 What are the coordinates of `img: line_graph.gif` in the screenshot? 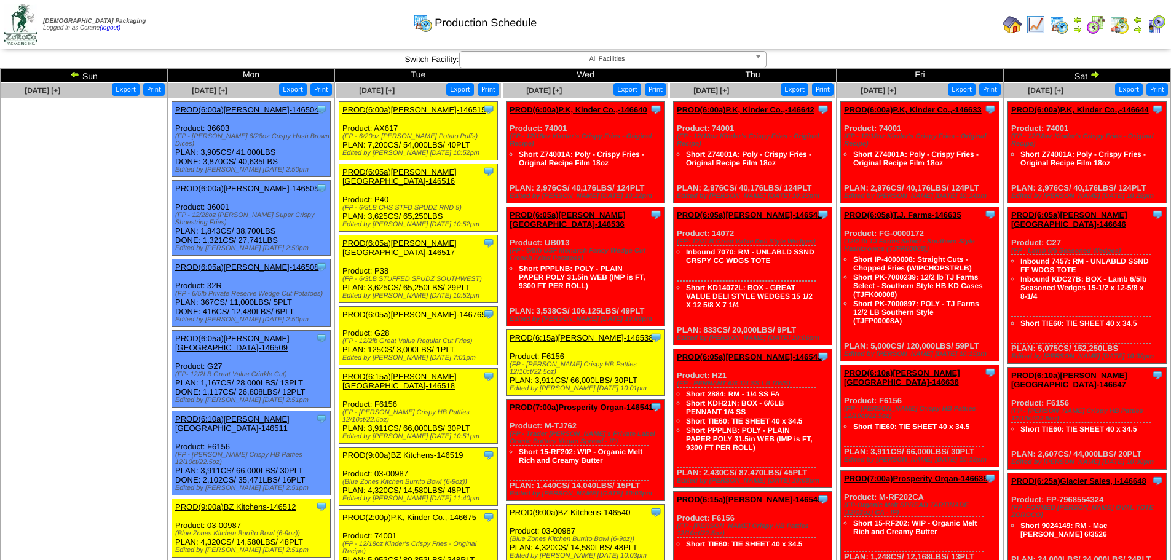 It's located at (1036, 25).